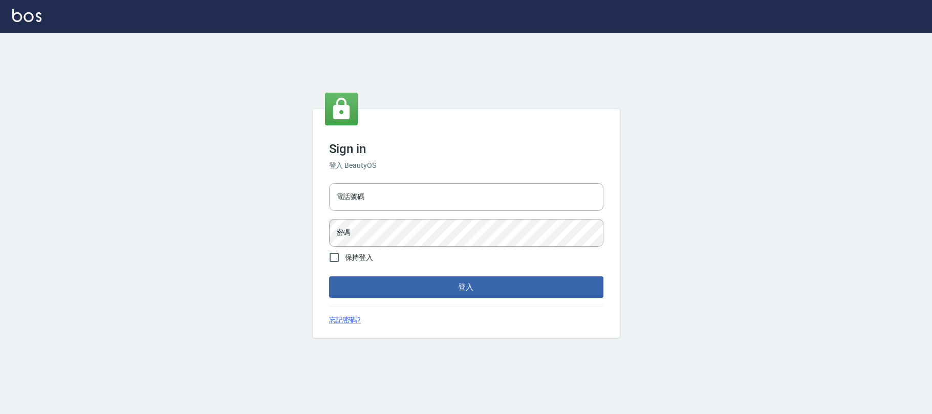  What do you see at coordinates (466, 287) in the screenshot?
I see `button: 登入` at bounding box center [466, 287].